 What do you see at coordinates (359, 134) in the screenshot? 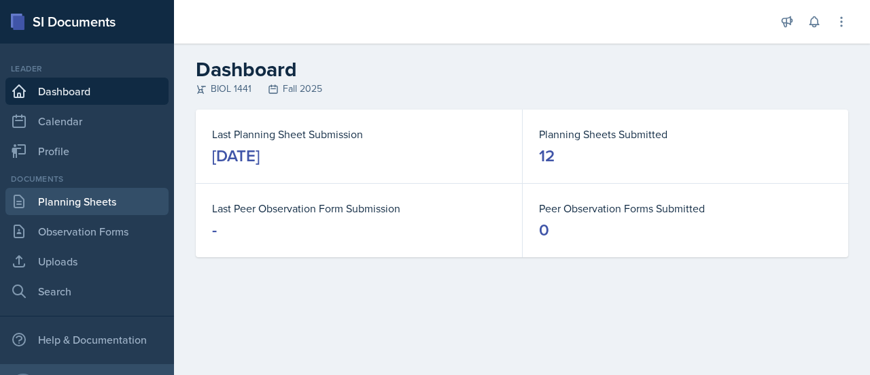
I see `dt: Last Planning Sheet Submission` at bounding box center [359, 134].